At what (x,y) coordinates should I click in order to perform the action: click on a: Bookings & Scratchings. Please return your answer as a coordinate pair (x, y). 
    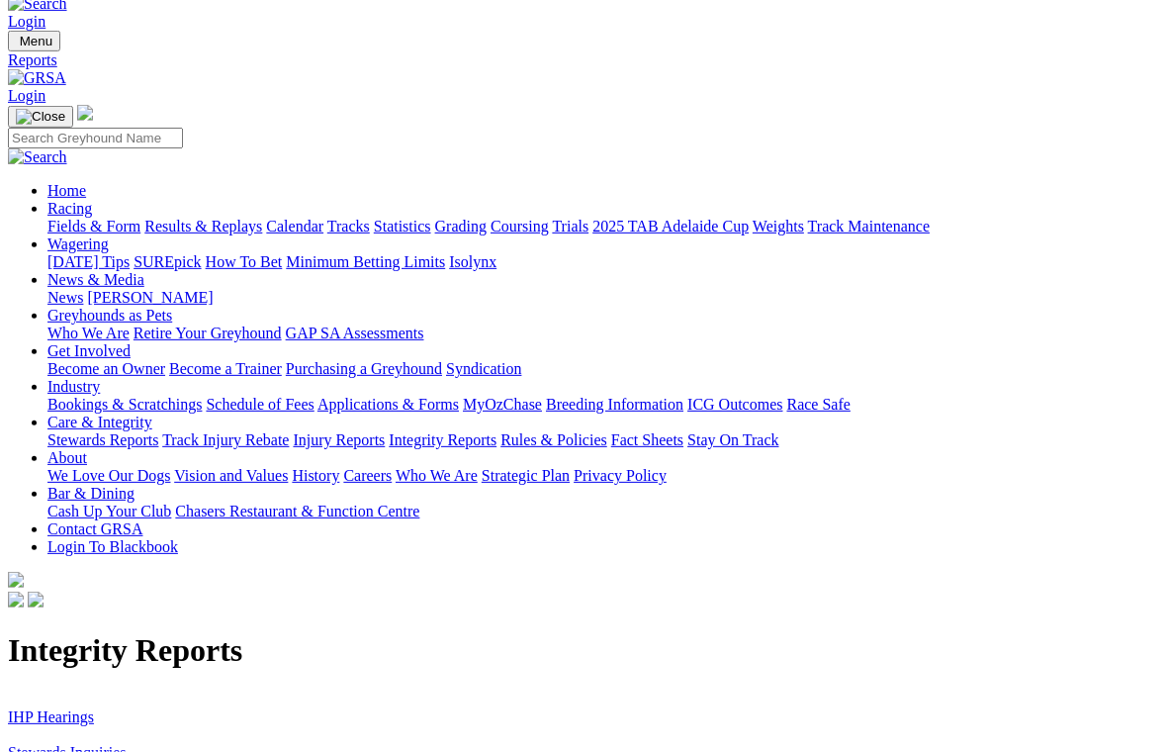
    Looking at the image, I should click on (125, 404).